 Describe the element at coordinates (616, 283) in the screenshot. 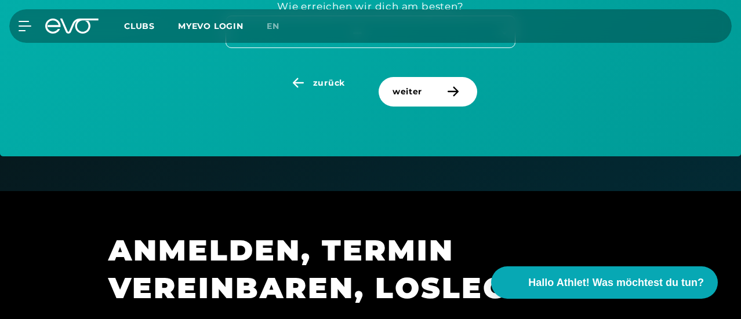

I see `span: Hallo Athlet! Was möchtest du tun?` at that location.